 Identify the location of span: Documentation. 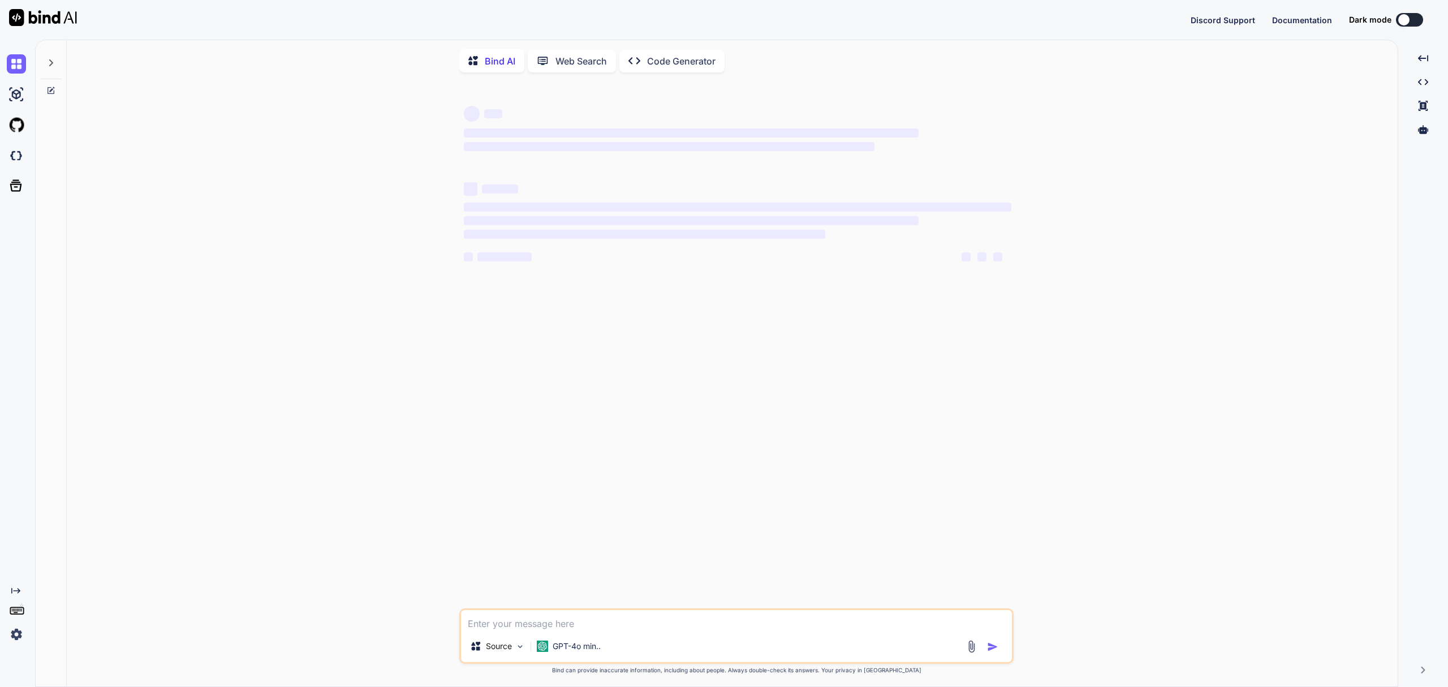
(1302, 20).